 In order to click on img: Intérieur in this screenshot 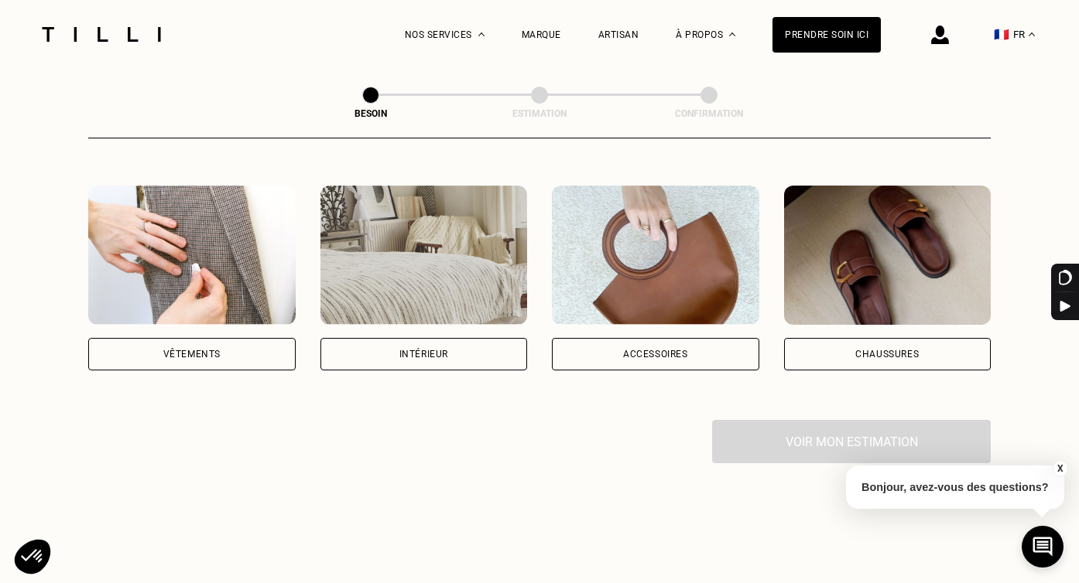, I will do `click(424, 255)`.